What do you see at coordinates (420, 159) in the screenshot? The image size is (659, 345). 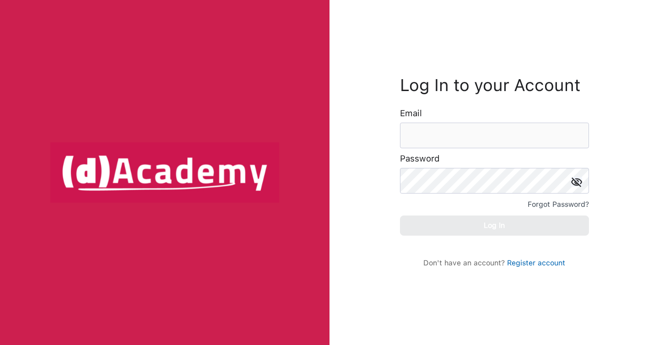 I see `label: Password` at bounding box center [420, 159].